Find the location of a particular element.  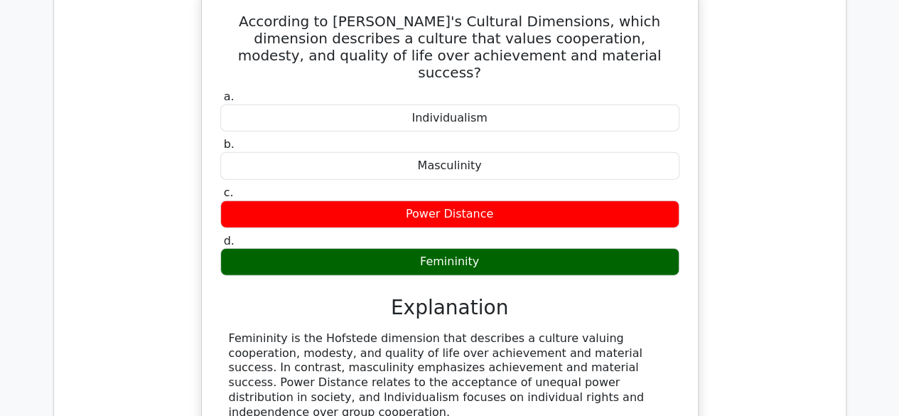

div: Individualism is located at coordinates (450, 118).